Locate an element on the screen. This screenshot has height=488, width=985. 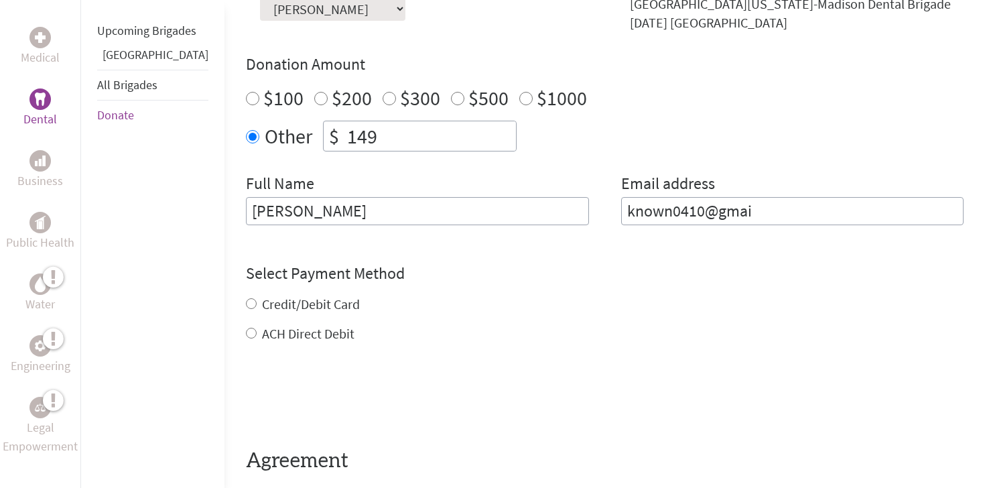
p: Engineering is located at coordinates (40, 366).